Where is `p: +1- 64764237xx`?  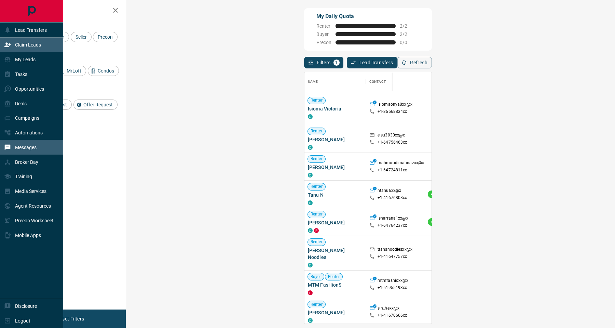
p: +1- 64764237xx is located at coordinates (392, 225).